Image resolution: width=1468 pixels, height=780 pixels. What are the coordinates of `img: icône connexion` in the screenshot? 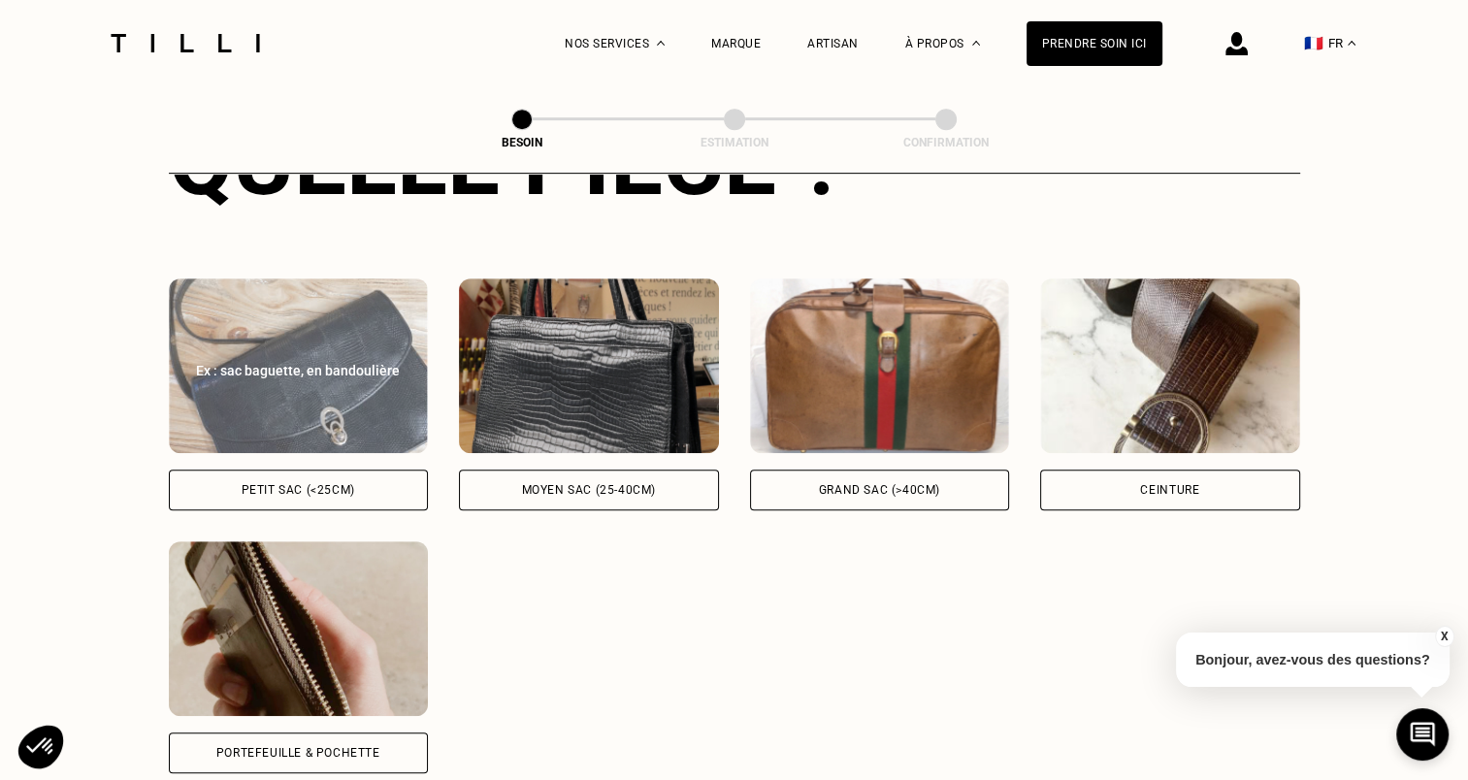 It's located at (1236, 44).